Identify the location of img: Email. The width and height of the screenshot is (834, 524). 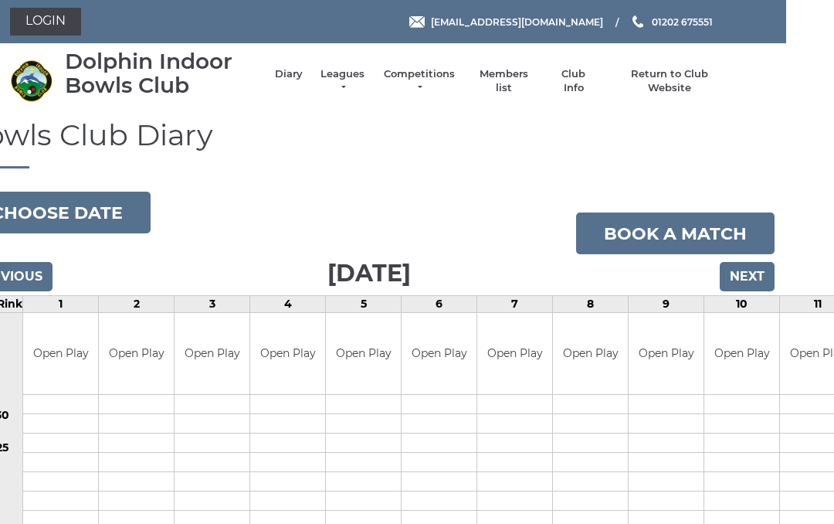
(417, 22).